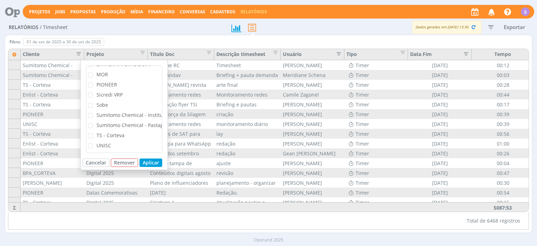 This screenshot has width=537, height=246. I want to click on button: Jobs, so click(60, 12).